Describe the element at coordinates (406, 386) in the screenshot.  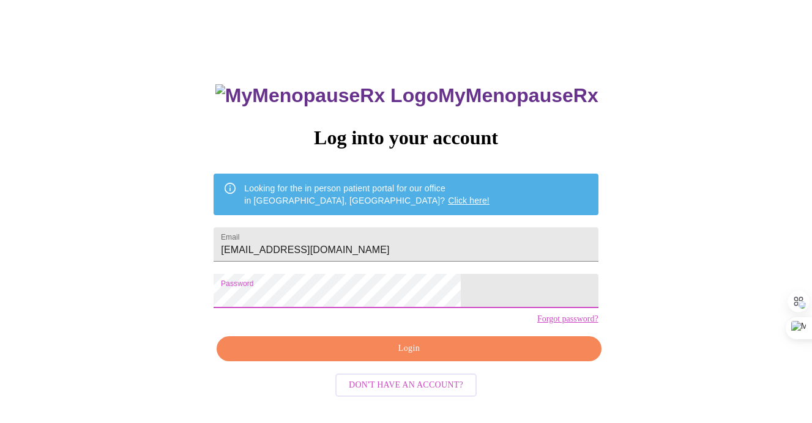
I see `span: Don't have an account?` at that location.